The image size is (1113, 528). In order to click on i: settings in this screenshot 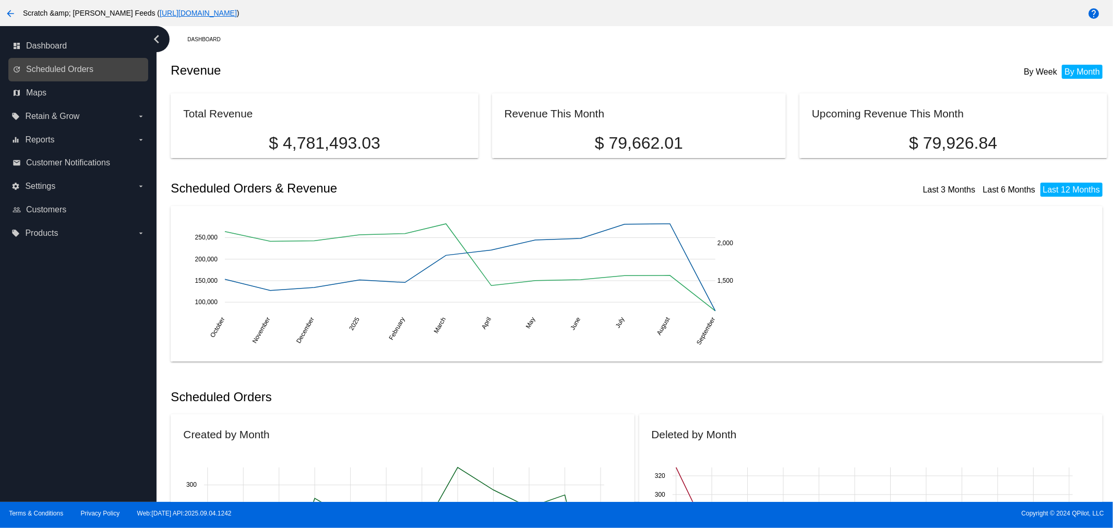, I will do `click(16, 186)`.